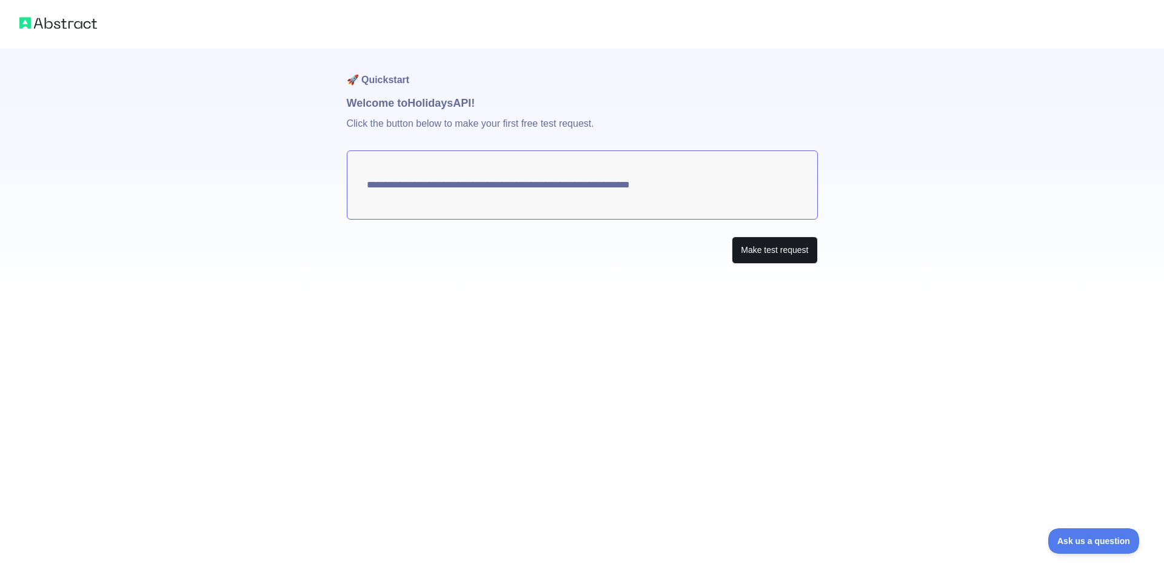 This screenshot has height=578, width=1164. Describe the element at coordinates (582, 72) in the screenshot. I see `h1: 🚀 Quickstart` at that location.